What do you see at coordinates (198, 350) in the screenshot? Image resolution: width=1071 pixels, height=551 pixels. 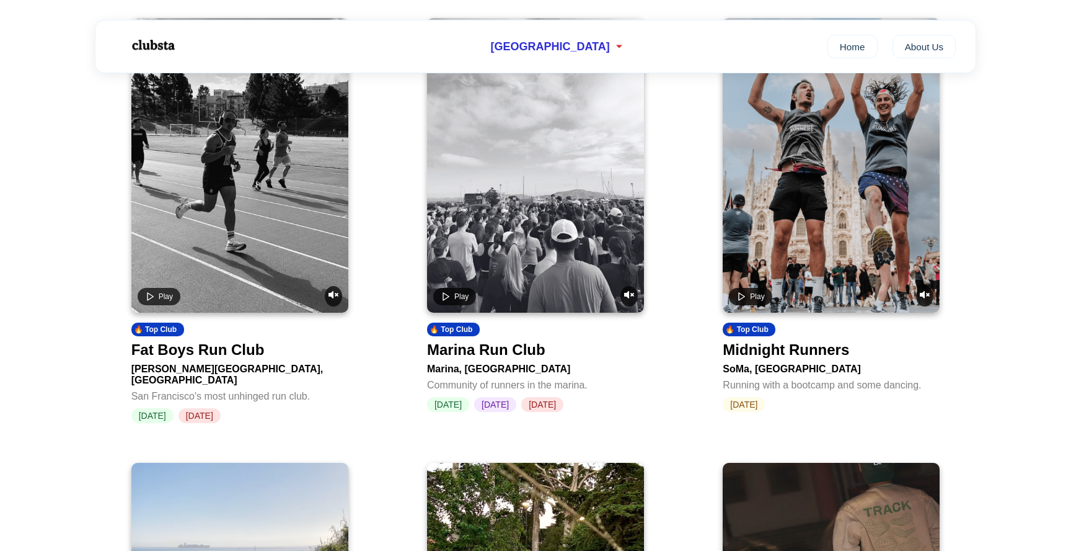 I see `div: Fat Boys Run Club` at bounding box center [198, 350].